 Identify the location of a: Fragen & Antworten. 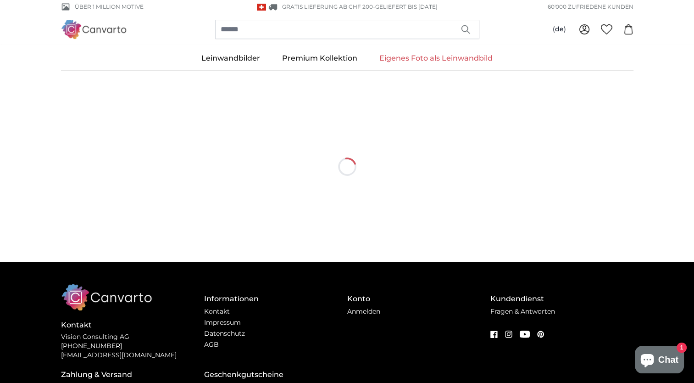
(522, 311).